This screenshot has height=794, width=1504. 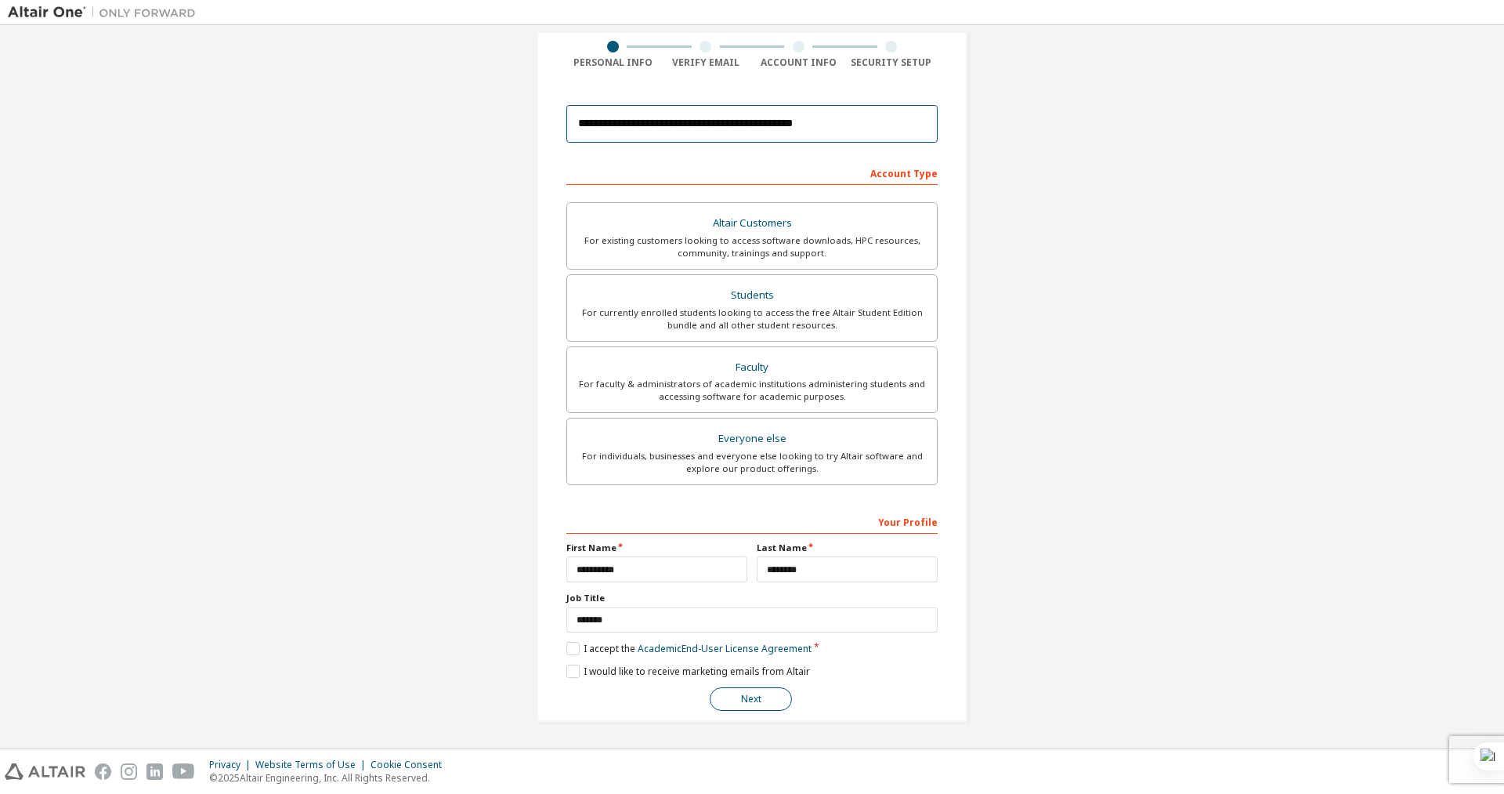 What do you see at coordinates (232, 765) in the screenshot?
I see `div: Privacy` at bounding box center [232, 765].